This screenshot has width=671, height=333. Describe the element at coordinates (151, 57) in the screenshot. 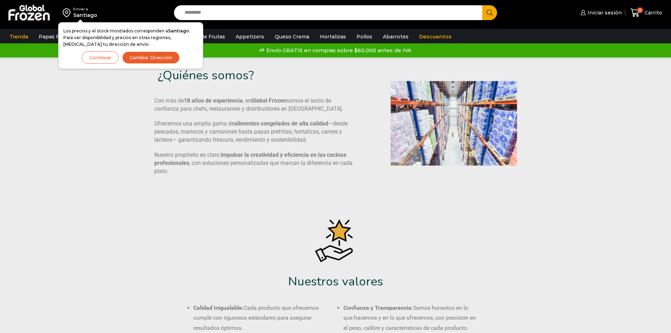

I see `button: Cambiar Dirección` at that location.